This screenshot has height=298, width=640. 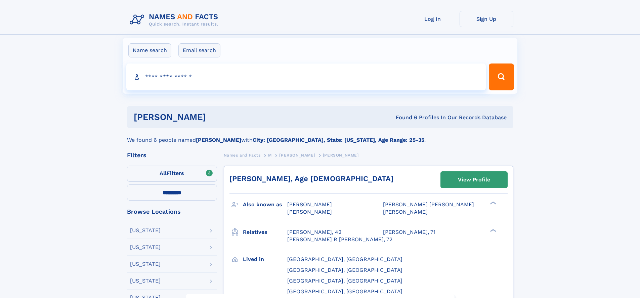 I want to click on div: View Profile, so click(x=474, y=180).